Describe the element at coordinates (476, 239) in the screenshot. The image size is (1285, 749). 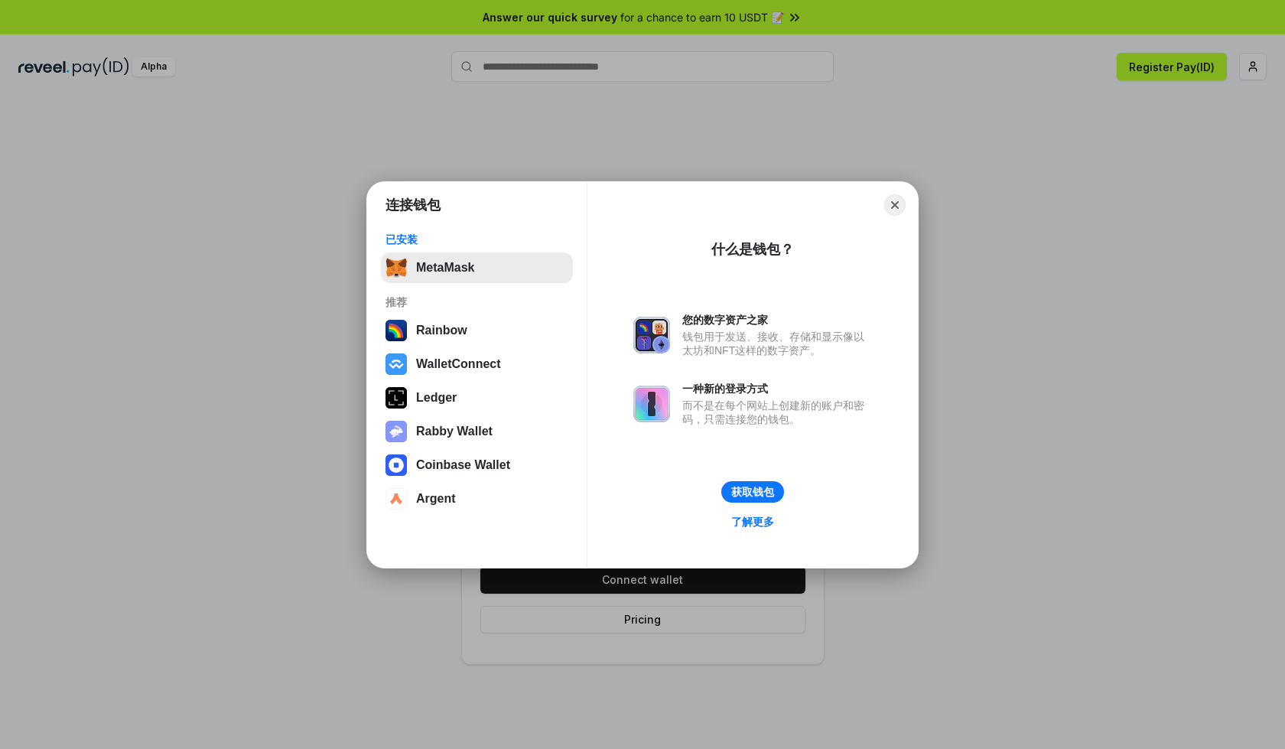
I see `div: 已安装` at that location.